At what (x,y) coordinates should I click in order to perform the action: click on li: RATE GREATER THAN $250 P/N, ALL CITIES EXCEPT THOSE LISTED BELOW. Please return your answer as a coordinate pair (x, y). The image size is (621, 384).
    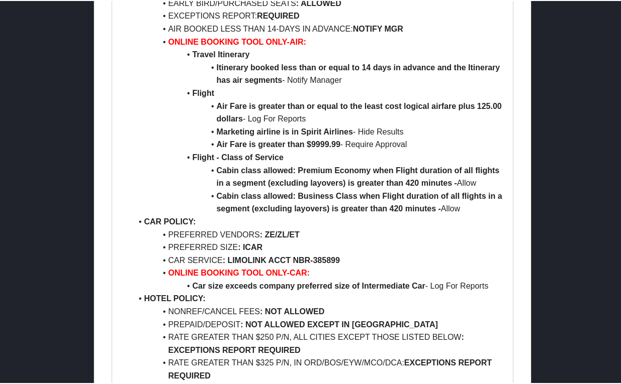
    Looking at the image, I should click on (318, 343).